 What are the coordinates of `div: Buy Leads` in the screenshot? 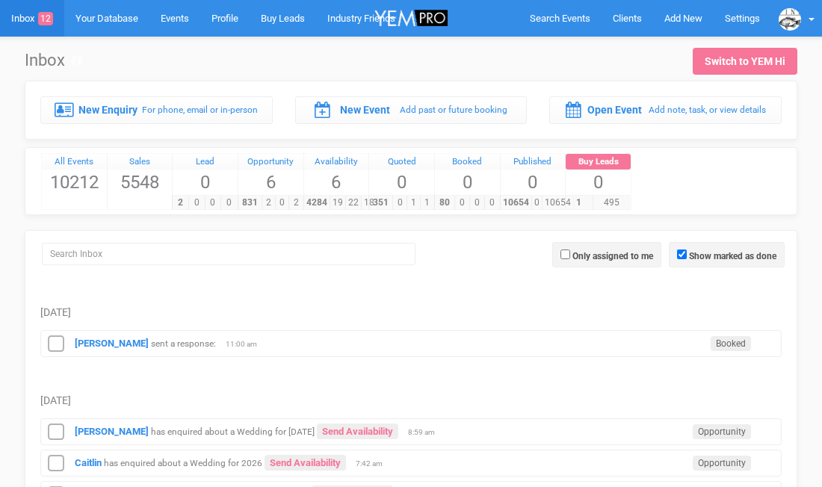 It's located at (598, 162).